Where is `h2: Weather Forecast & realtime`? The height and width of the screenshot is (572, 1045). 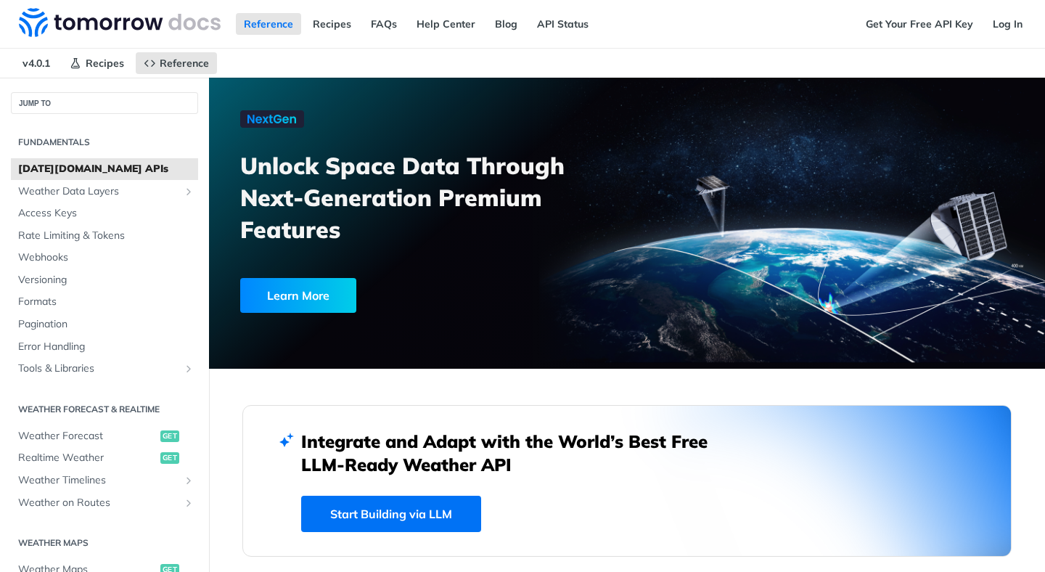 h2: Weather Forecast & realtime is located at coordinates (104, 409).